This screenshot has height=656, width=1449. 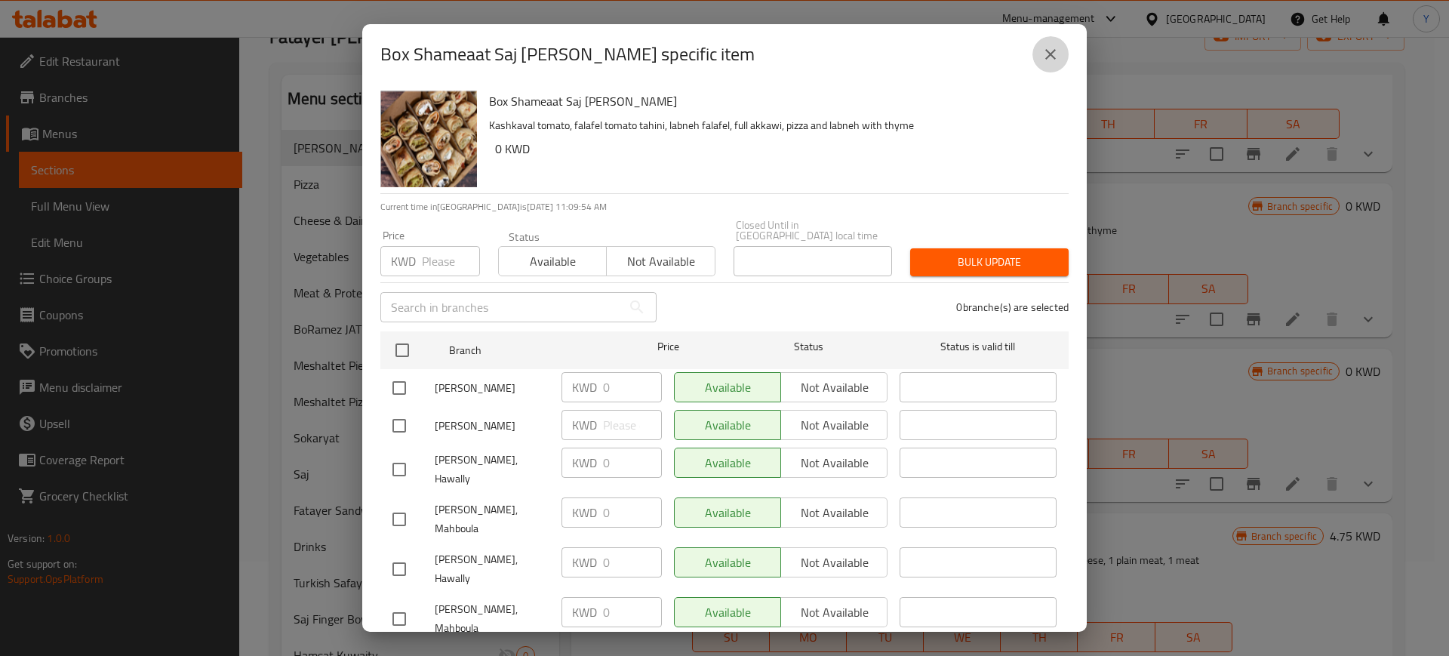 What do you see at coordinates (668, 346) in the screenshot?
I see `span: Price` at bounding box center [668, 346].